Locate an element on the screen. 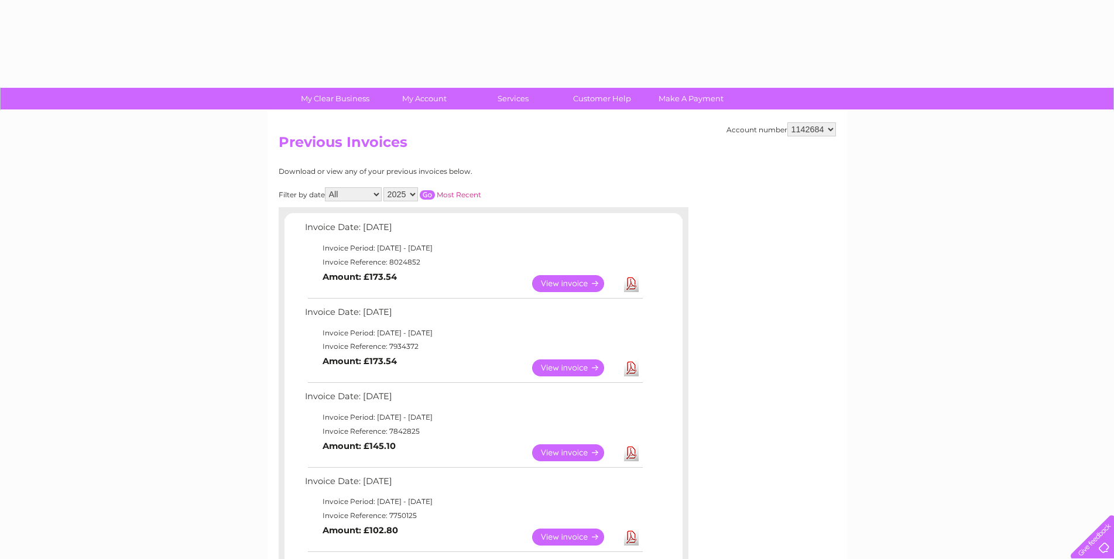 Image resolution: width=1114 pixels, height=559 pixels. a: Most Recent is located at coordinates (459, 194).